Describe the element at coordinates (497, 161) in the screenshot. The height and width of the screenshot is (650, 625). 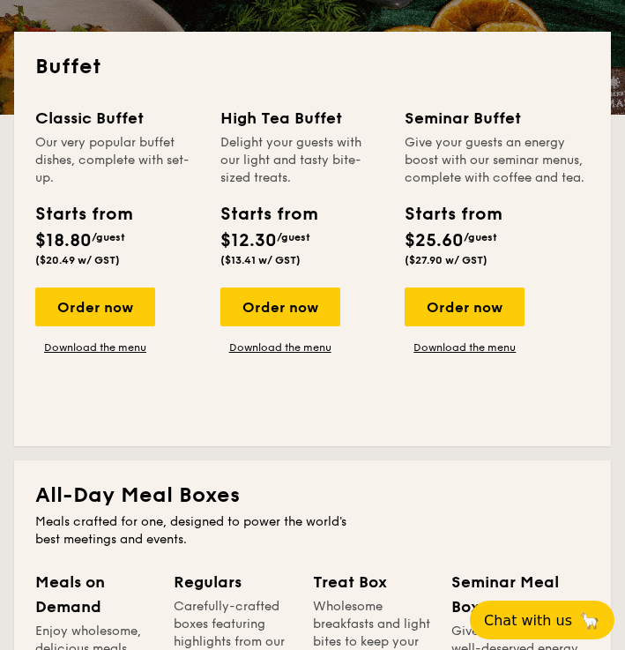
I see `div: Give your guests an energy boost with our seminar menus, complete with coffee and tea.` at that location.